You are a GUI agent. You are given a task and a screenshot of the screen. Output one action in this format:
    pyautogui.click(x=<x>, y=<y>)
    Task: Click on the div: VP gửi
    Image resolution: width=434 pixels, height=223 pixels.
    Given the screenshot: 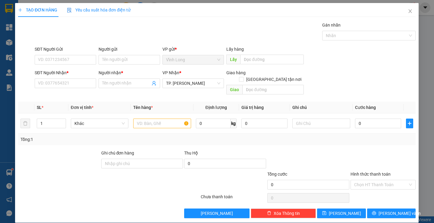 What is the action you would take?
    pyautogui.click(x=194, y=49)
    